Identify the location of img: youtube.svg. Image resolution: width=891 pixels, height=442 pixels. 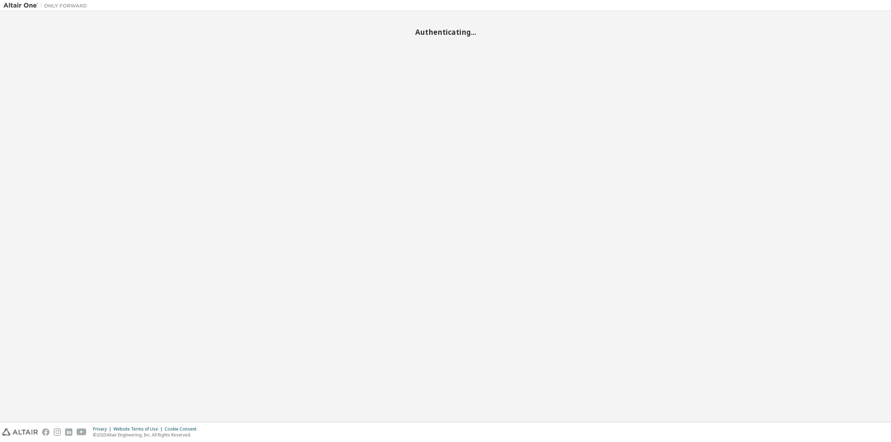
(81, 432).